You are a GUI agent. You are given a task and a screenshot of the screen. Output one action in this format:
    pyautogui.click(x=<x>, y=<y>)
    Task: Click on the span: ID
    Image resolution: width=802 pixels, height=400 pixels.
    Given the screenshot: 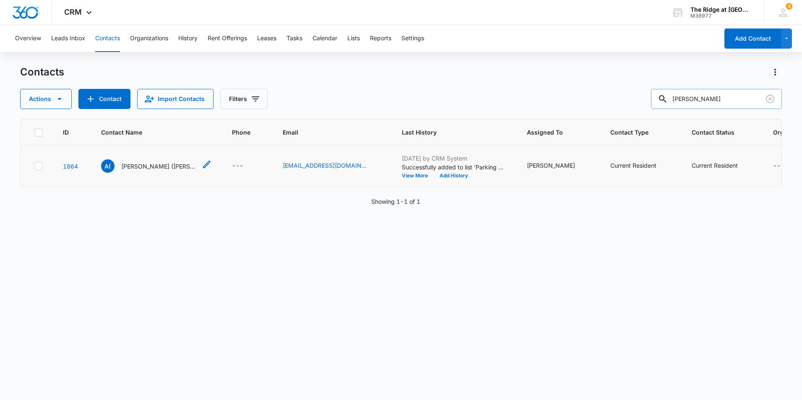 What is the action you would take?
    pyautogui.click(x=66, y=132)
    